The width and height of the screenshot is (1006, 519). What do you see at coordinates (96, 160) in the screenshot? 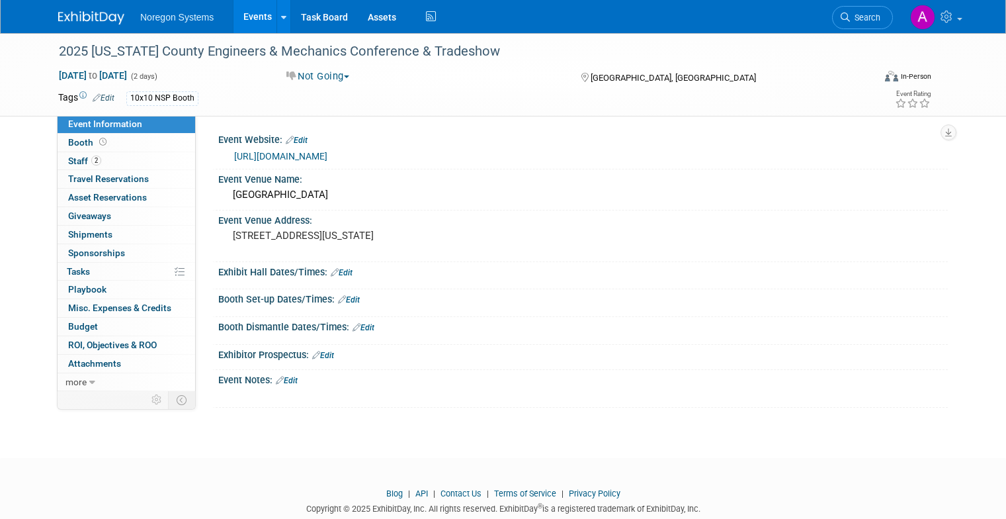
I see `span: 2` at bounding box center [96, 160].